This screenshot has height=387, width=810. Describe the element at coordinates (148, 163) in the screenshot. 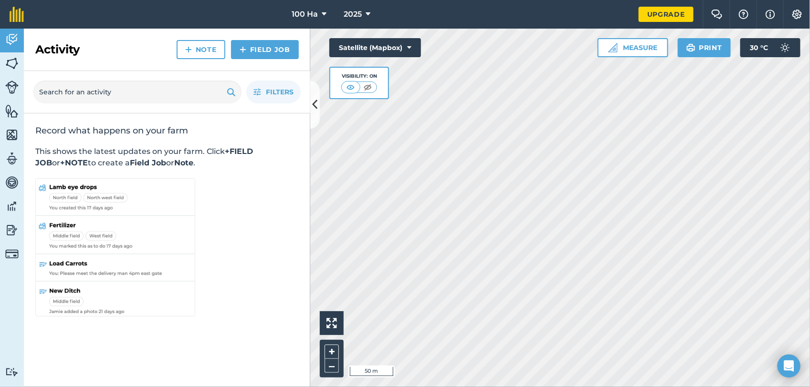

I see `strong: Field Job` at that location.